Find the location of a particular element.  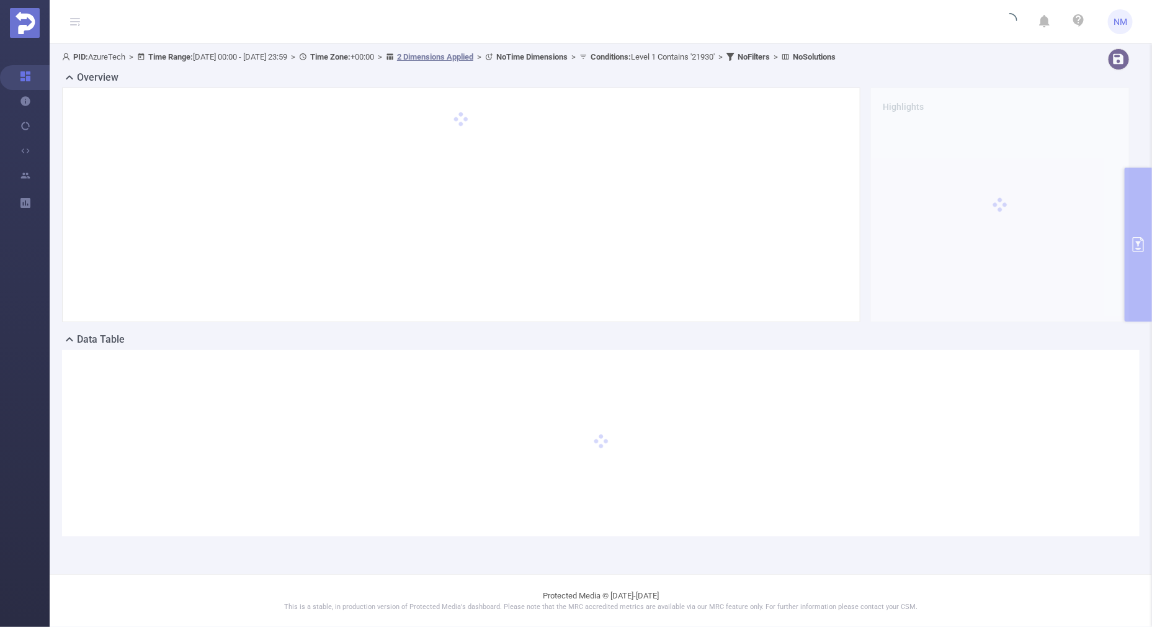

p: This is a stable, in production version of Protected Media's dashboard. Please note that the MRC ... is located at coordinates (601, 607).